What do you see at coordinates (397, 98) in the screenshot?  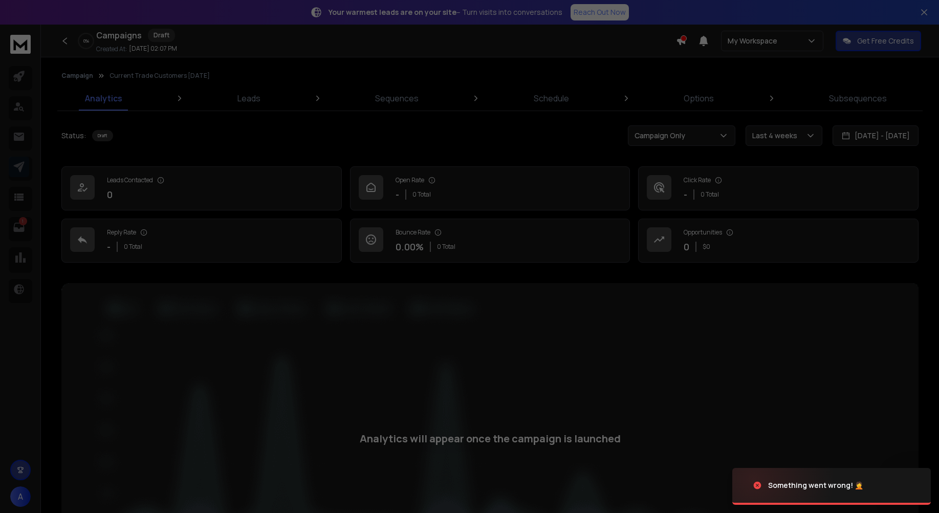 I see `a: Sequences` at bounding box center [397, 98].